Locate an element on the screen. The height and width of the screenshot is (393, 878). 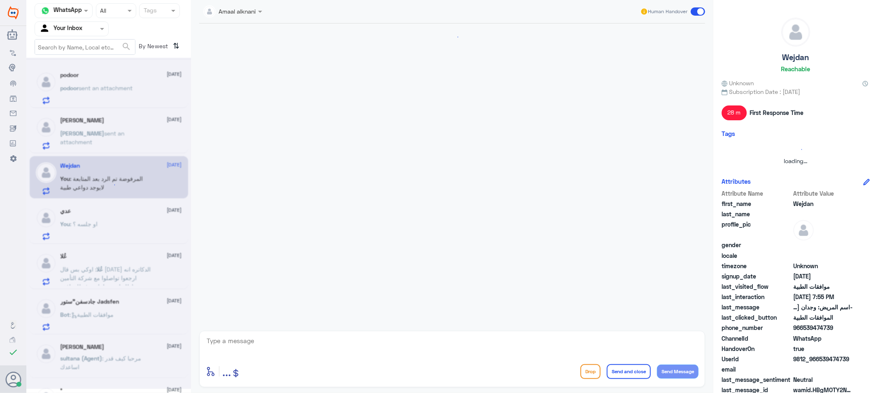
span: profile_pic is located at coordinates (757, 229).